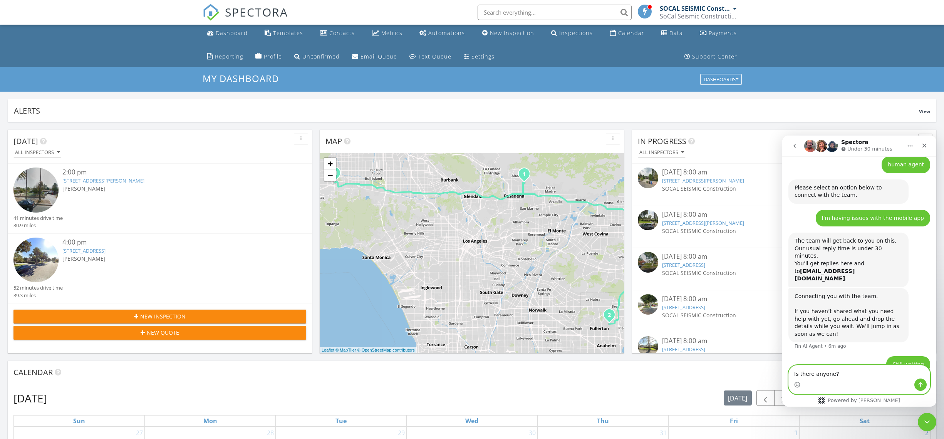 This screenshot has height=439, width=944. I want to click on a: © MapTiler, so click(346, 350).